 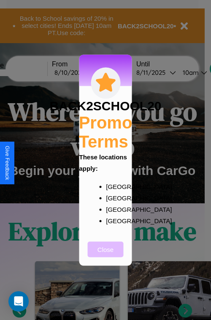 I want to click on button: Close, so click(x=106, y=249).